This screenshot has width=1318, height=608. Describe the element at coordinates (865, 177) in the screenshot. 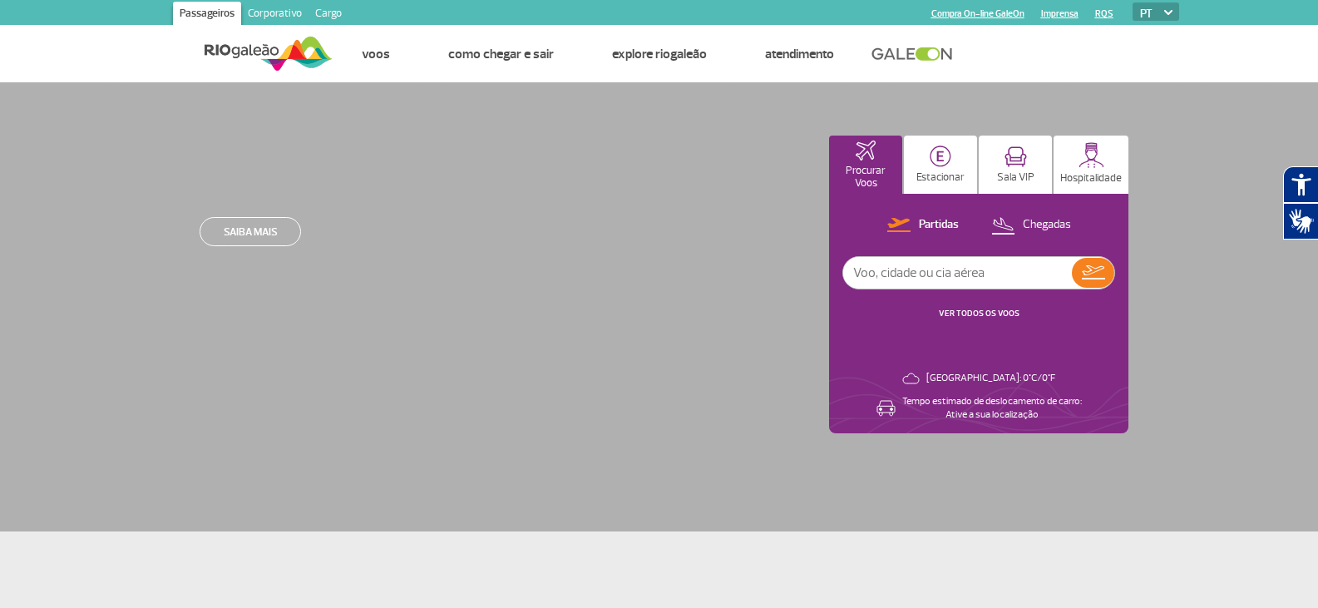

I see `p: Procurar Voos` at that location.